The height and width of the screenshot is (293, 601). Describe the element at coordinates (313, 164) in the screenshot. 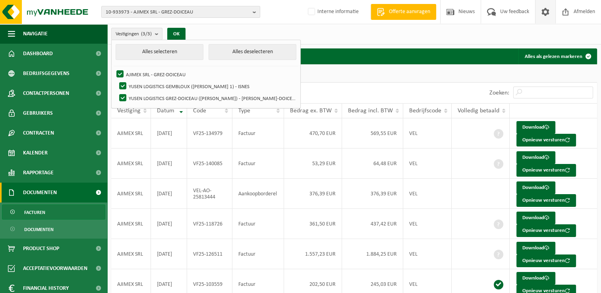

I see `td: 53,29 EUR` at that location.